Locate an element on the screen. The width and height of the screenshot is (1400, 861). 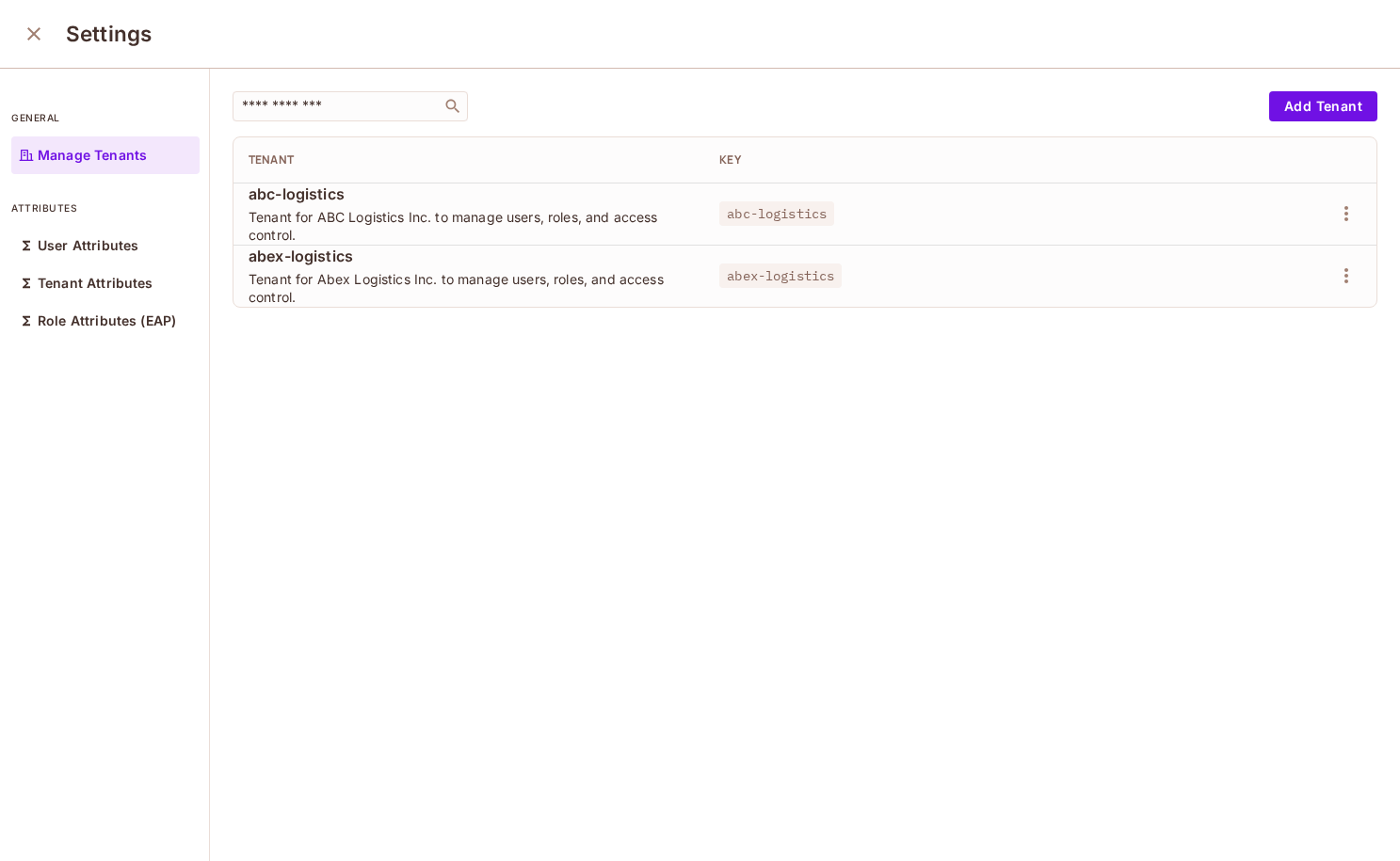
p: general is located at coordinates (106, 118).